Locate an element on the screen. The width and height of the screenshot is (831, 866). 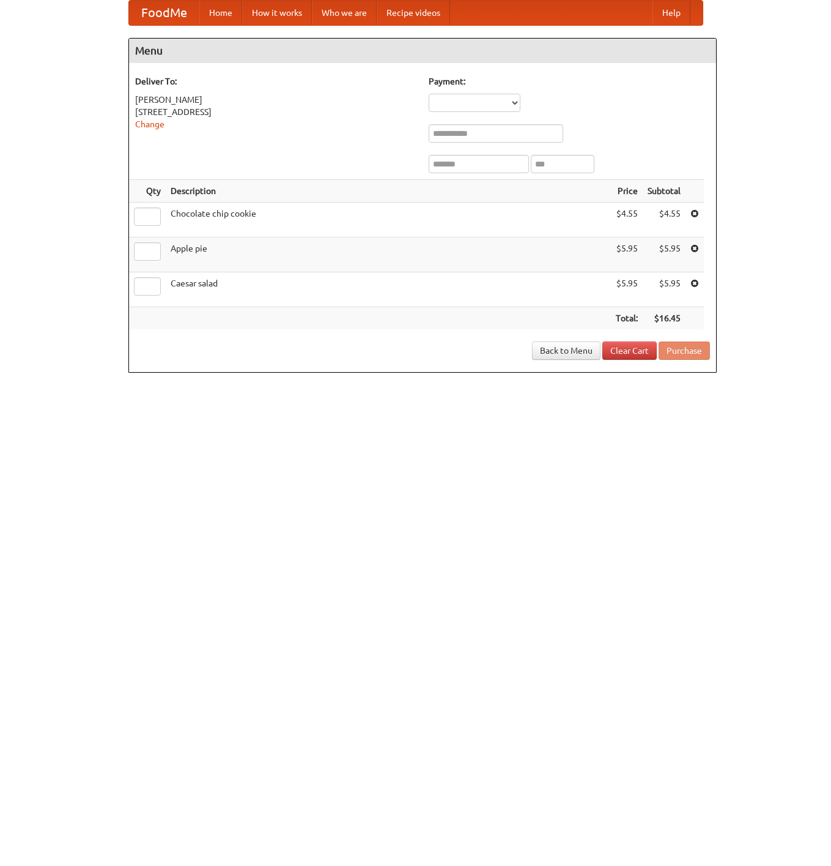
a: How it works is located at coordinates (277, 13).